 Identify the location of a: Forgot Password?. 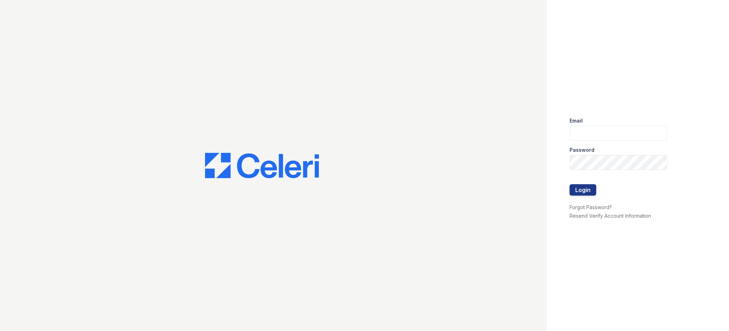
(591, 207).